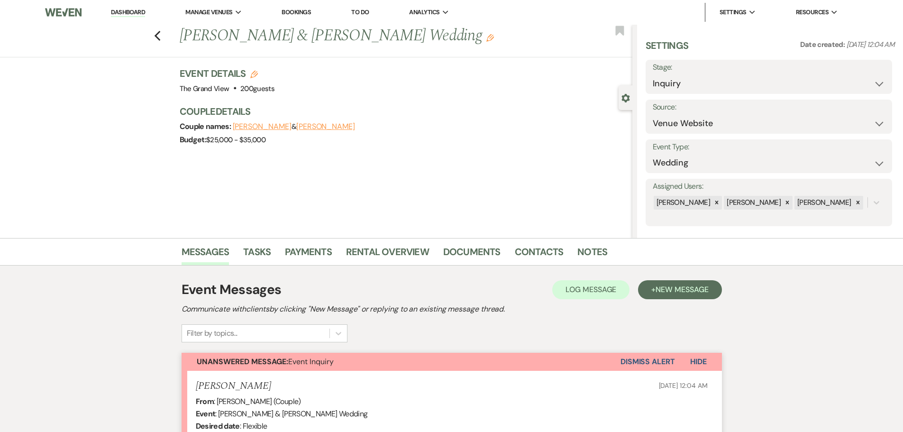 This screenshot has width=903, height=432. Describe the element at coordinates (205, 255) in the screenshot. I see `a: Messages` at that location.